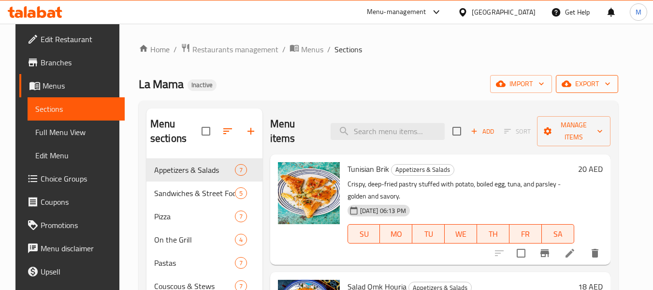 This screenshot has width=653, height=290. What do you see at coordinates (76, 109) in the screenshot?
I see `a: Sections` at bounding box center [76, 109].